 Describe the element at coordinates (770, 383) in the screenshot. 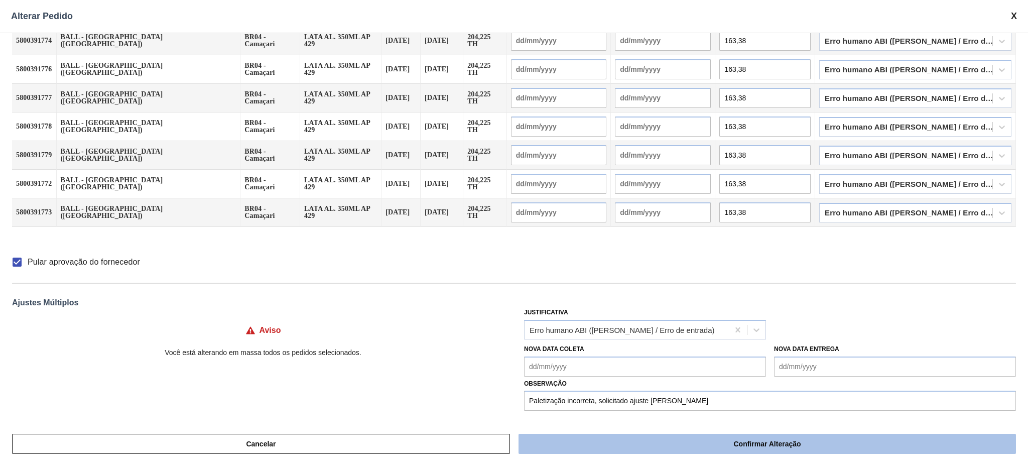

I see `label: Observação` at that location.